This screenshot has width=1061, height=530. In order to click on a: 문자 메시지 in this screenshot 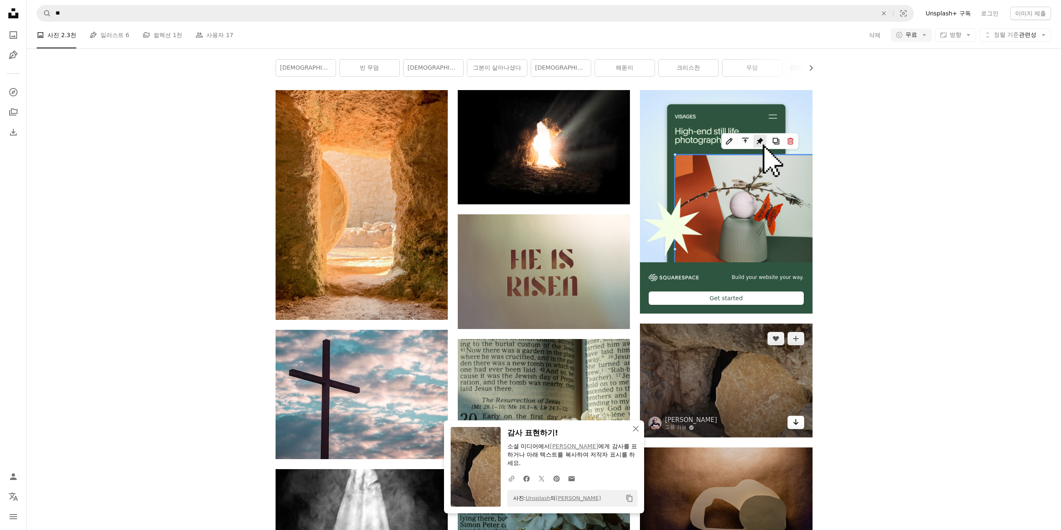, I will do `click(543, 271)`.